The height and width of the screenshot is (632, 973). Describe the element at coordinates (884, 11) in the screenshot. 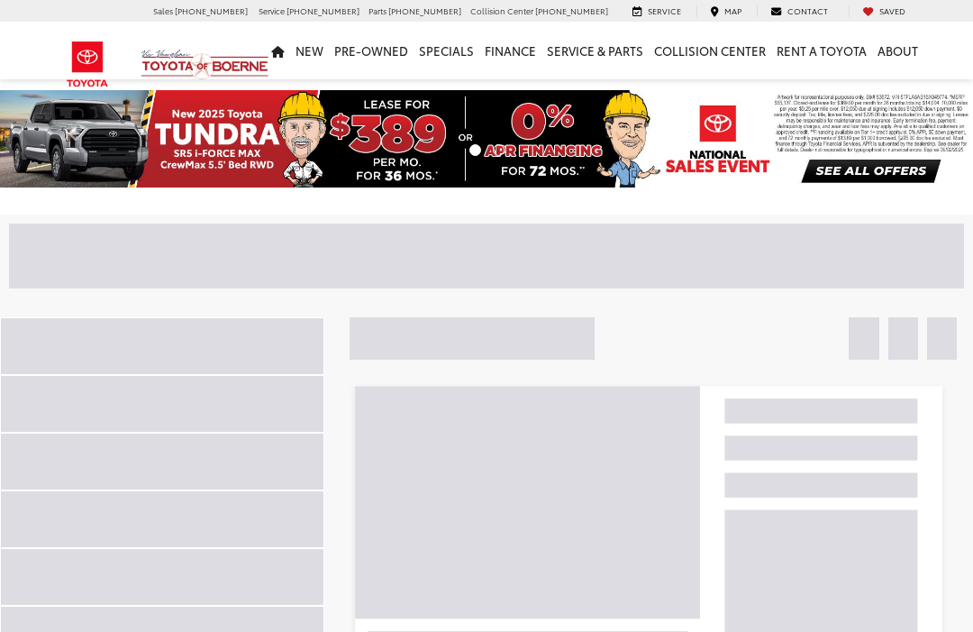

I see `a: My Saved Vehicles` at that location.